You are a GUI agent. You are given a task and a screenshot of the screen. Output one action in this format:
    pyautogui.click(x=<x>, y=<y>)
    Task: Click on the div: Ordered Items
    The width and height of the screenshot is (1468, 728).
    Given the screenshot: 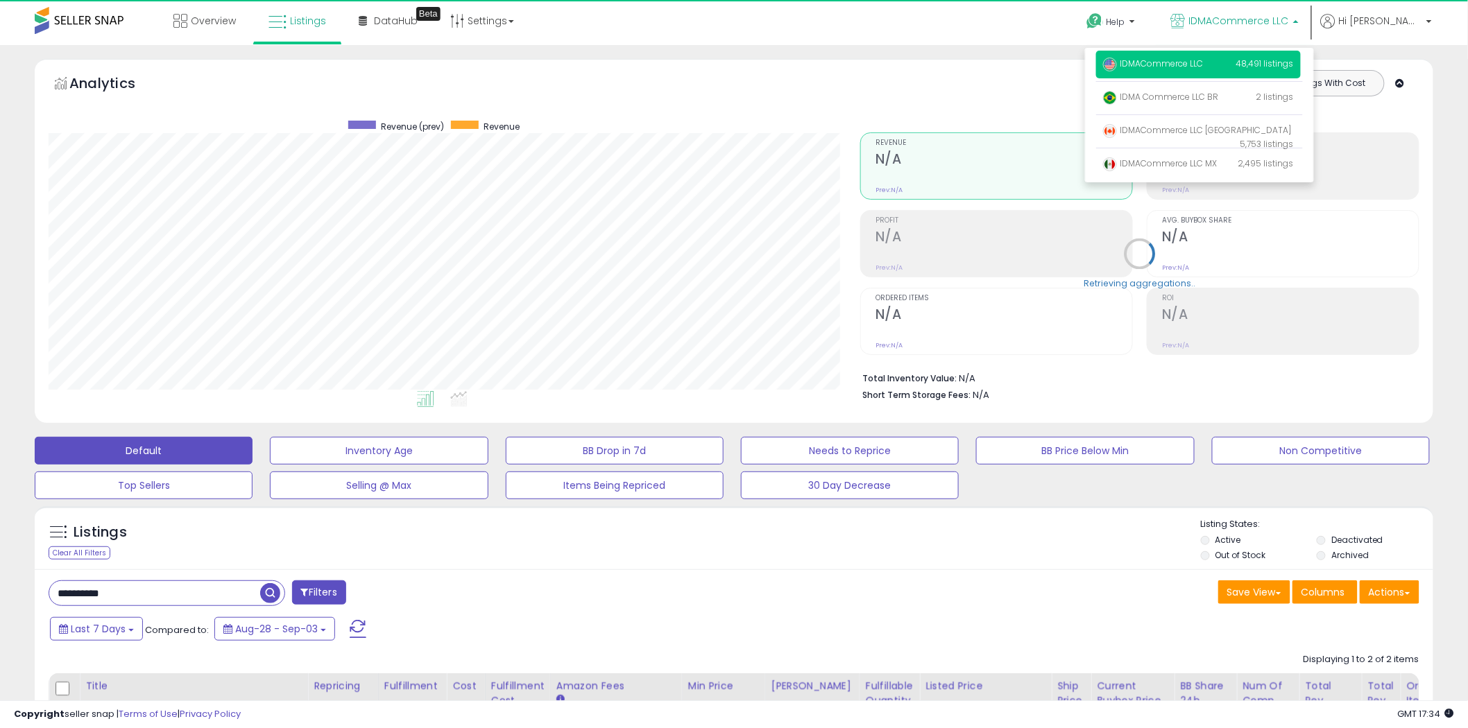 What is the action you would take?
    pyautogui.click(x=1431, y=694)
    